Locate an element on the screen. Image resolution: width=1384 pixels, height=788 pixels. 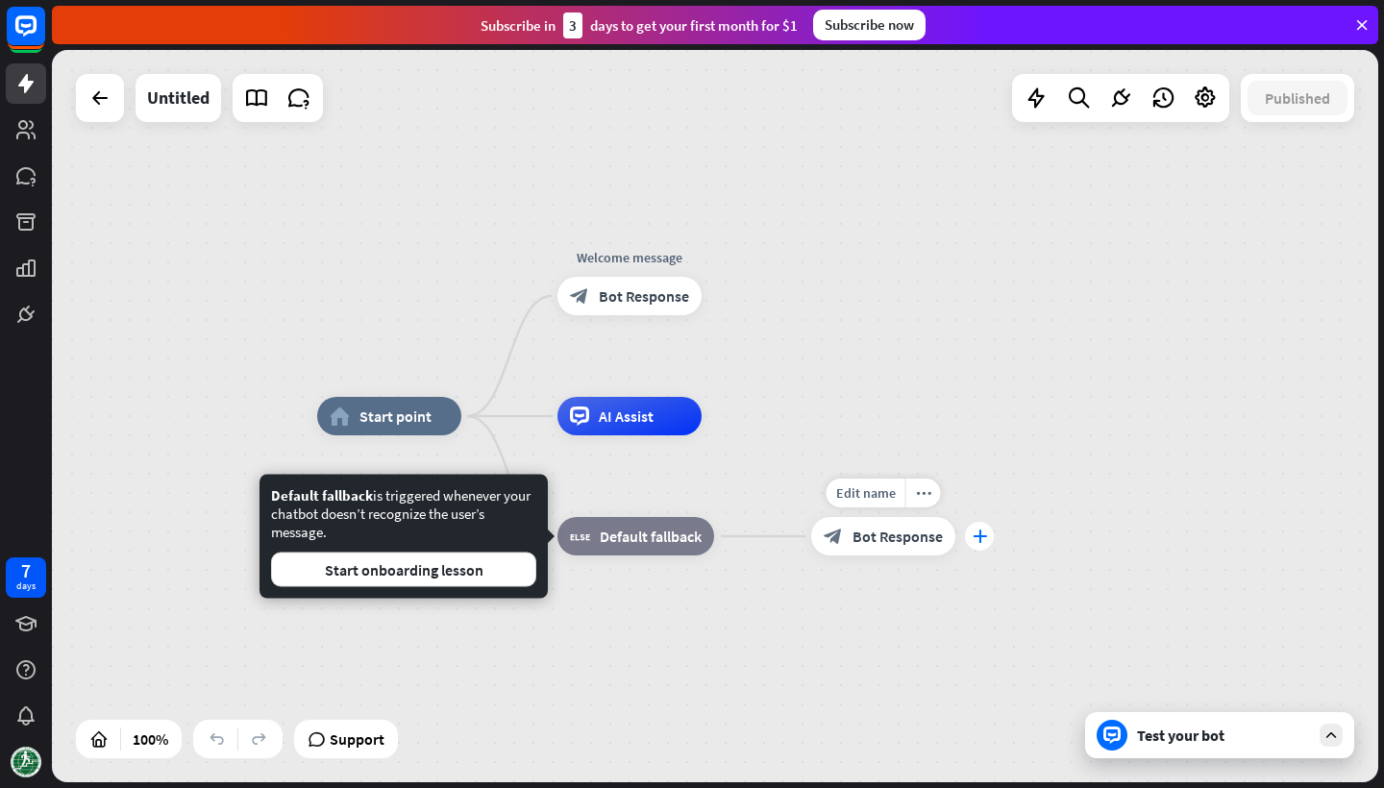
div: is triggered whenever your chatbot doesn’t recognize the user’s message. is located at coordinates (404, 536).